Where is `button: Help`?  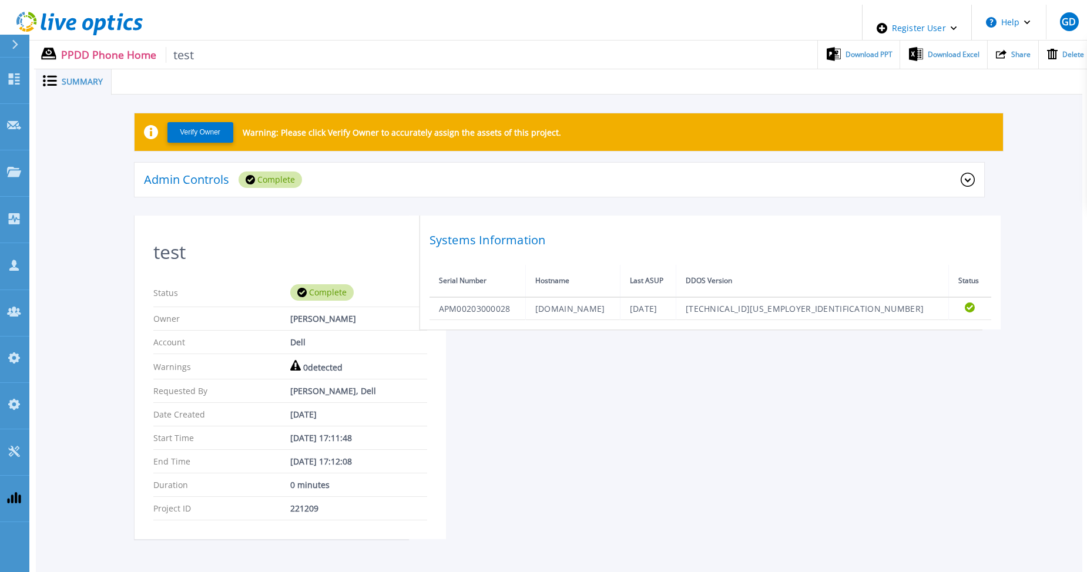 button: Help is located at coordinates (1008, 22).